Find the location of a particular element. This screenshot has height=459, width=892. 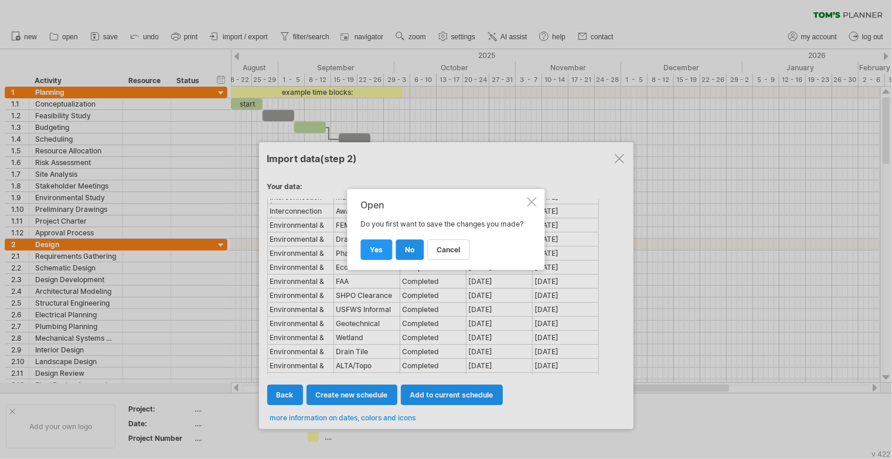

a: yes is located at coordinates (377, 250).